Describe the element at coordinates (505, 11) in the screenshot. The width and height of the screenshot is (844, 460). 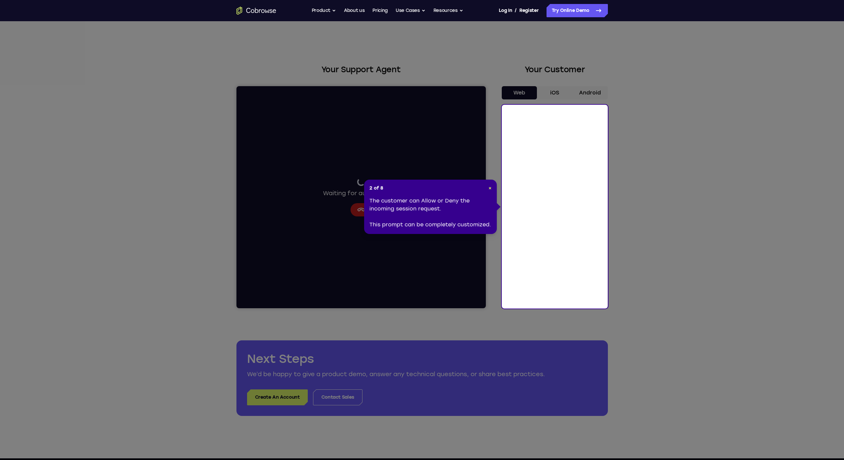
I see `a: Log In` at that location.